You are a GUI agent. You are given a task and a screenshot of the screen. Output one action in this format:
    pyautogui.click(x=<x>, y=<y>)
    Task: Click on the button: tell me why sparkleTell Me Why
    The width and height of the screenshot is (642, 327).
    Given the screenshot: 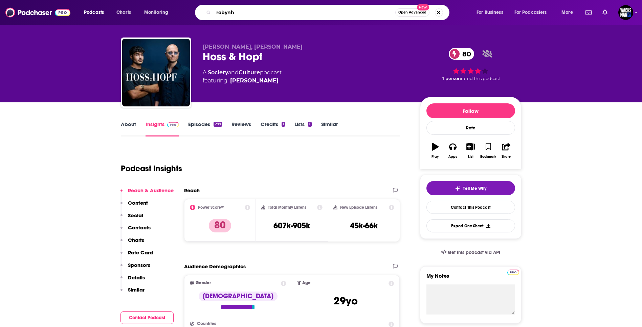 What is the action you would take?
    pyautogui.click(x=471, y=188)
    